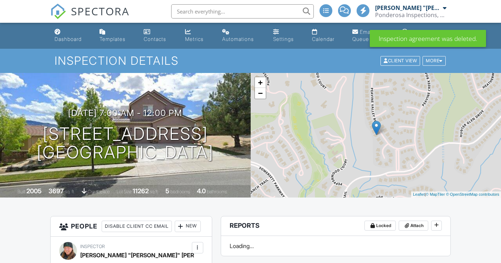  I want to click on span: Inspector, so click(92, 247).